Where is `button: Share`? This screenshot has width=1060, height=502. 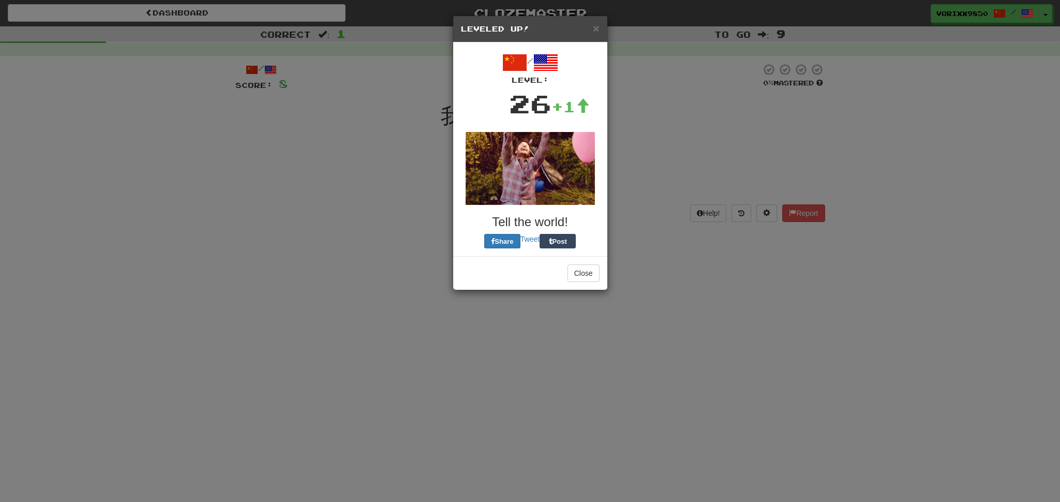 button: Share is located at coordinates (502, 241).